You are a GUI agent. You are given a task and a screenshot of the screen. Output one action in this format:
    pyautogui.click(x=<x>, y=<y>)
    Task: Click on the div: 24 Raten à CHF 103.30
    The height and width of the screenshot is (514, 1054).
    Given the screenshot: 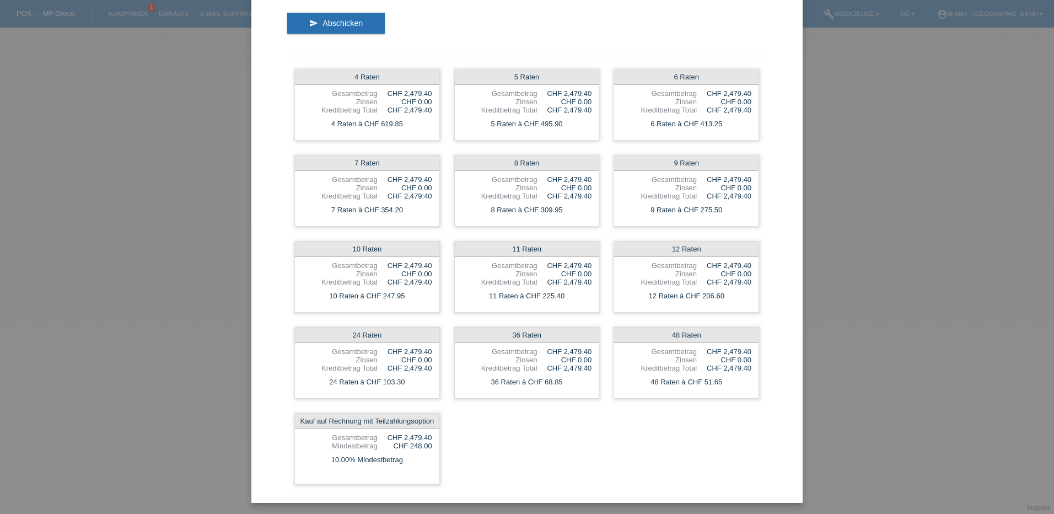 What is the action you would take?
    pyautogui.click(x=367, y=382)
    